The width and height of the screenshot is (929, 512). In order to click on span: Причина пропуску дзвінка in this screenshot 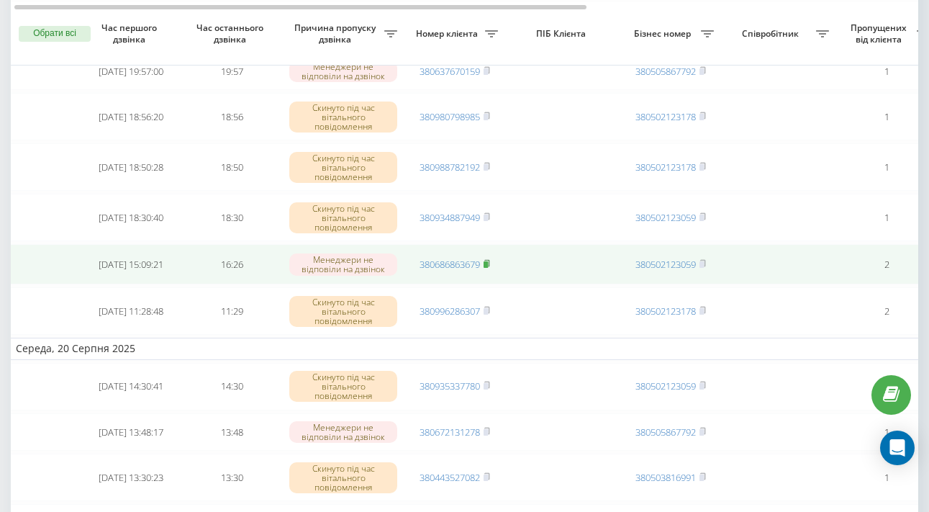, I will do `click(337, 33)`.